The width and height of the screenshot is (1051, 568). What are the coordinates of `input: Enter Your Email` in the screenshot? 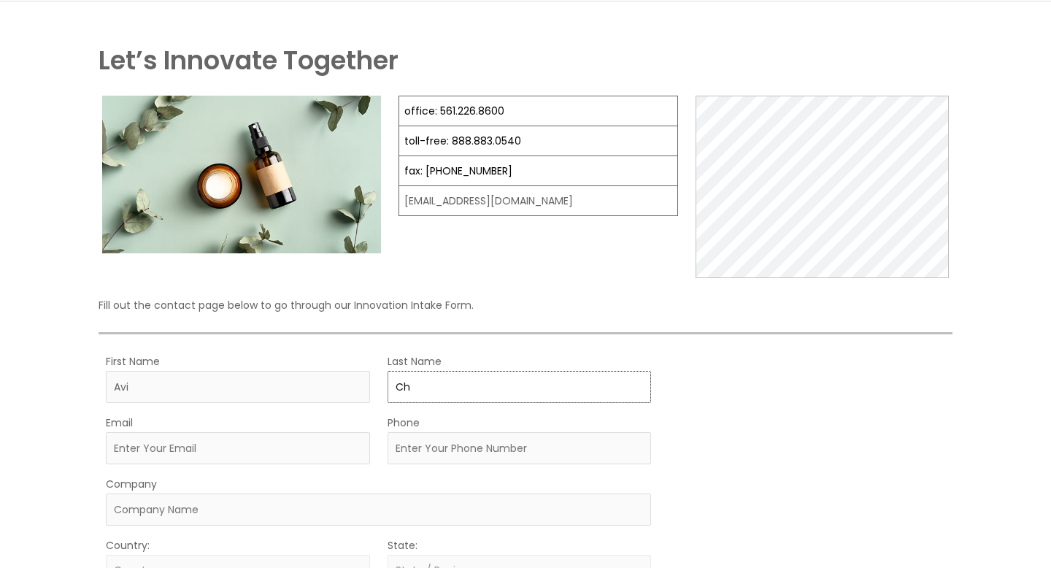 It's located at (238, 448).